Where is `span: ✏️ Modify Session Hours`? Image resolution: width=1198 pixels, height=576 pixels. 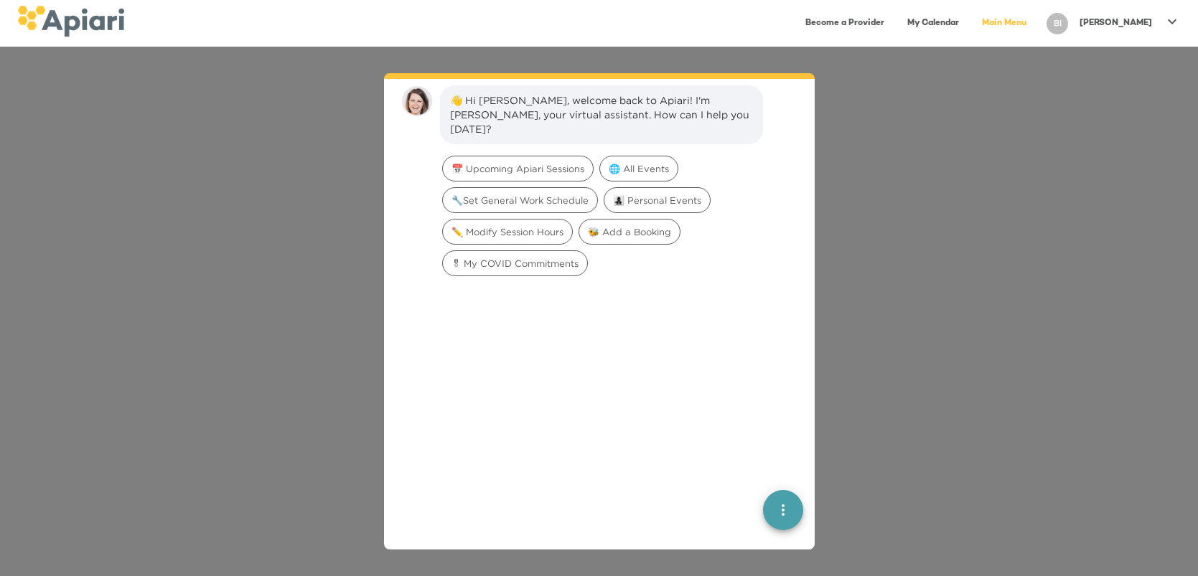 span: ✏️ Modify Session Hours is located at coordinates (507, 232).